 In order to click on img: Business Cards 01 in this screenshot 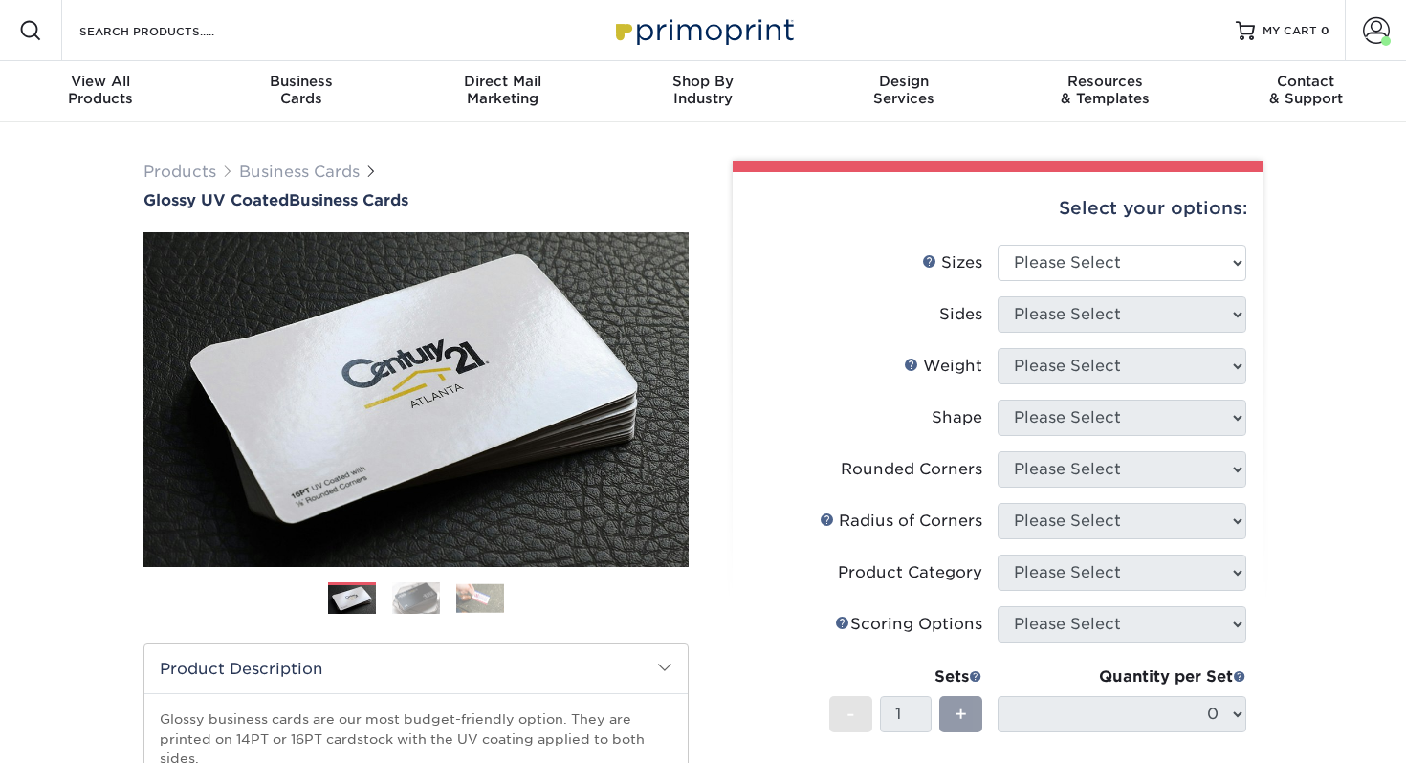, I will do `click(352, 600)`.